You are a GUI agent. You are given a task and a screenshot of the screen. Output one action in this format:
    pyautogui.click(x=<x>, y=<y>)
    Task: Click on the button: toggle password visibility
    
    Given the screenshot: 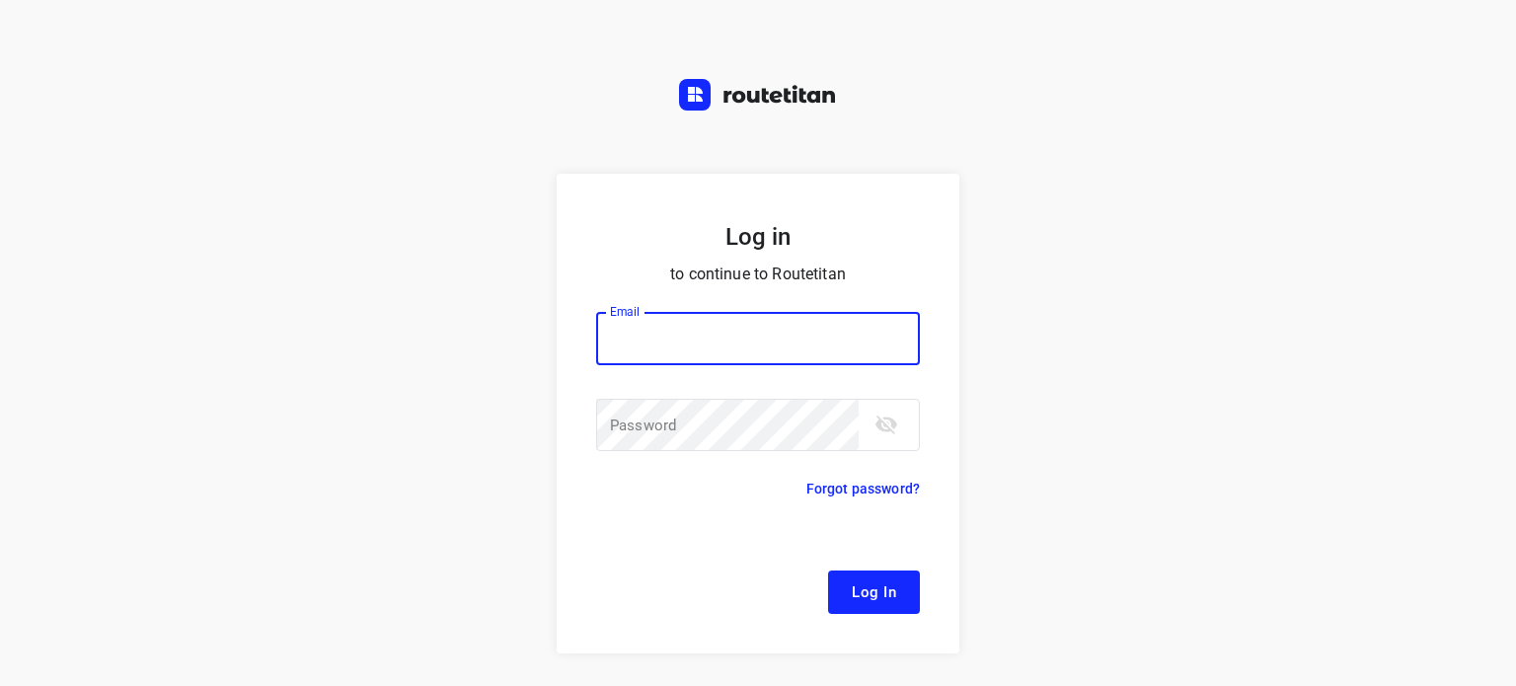 What is the action you would take?
    pyautogui.click(x=886, y=424)
    